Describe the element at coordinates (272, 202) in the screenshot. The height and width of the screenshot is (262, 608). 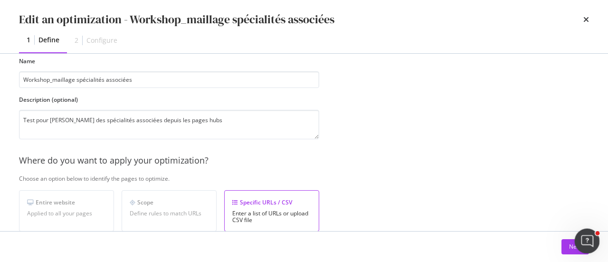
I see `div: Specific URLs / CSV` at that location.